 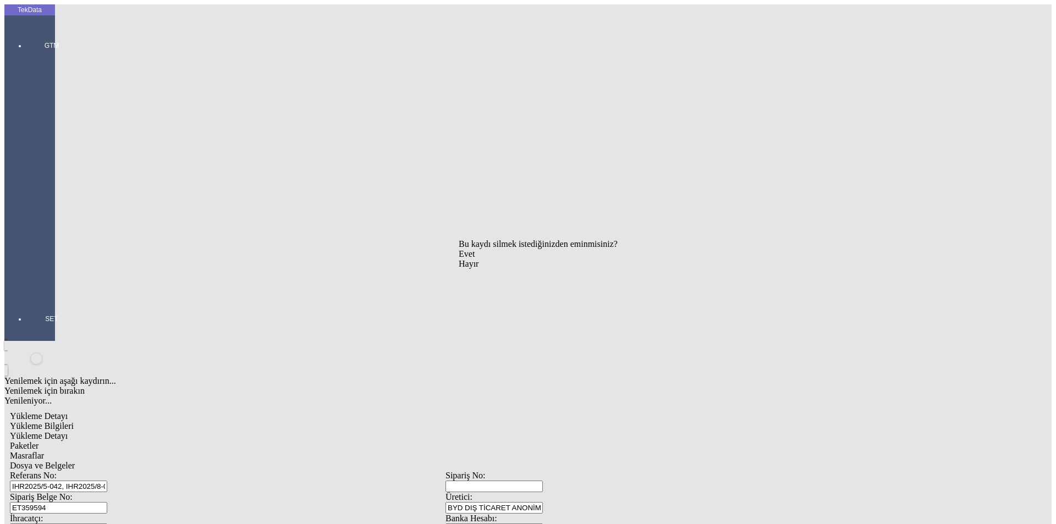 I want to click on span: Banka Hesabı:, so click(x=472, y=518).